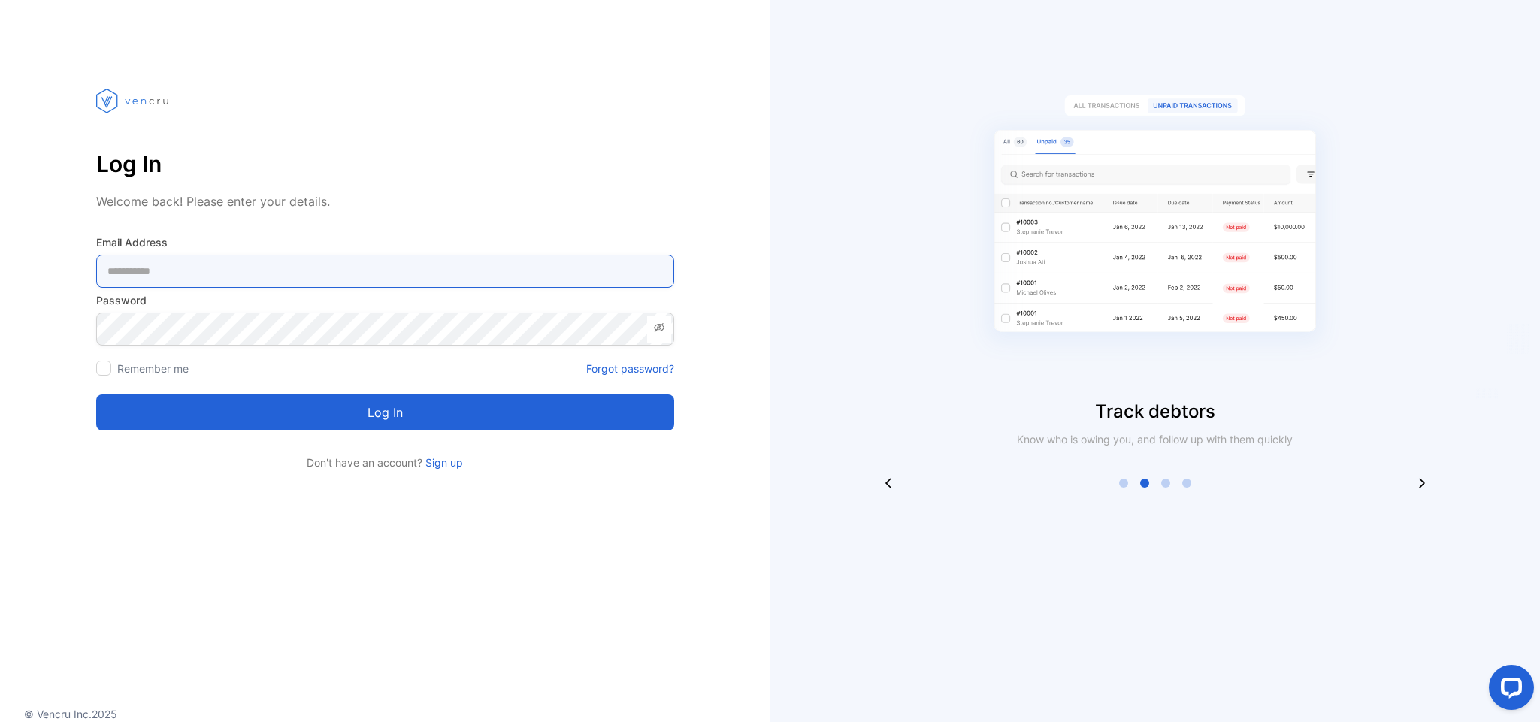 Image resolution: width=1540 pixels, height=722 pixels. Describe the element at coordinates (385, 462) in the screenshot. I see `p: Don't have an account?` at that location.